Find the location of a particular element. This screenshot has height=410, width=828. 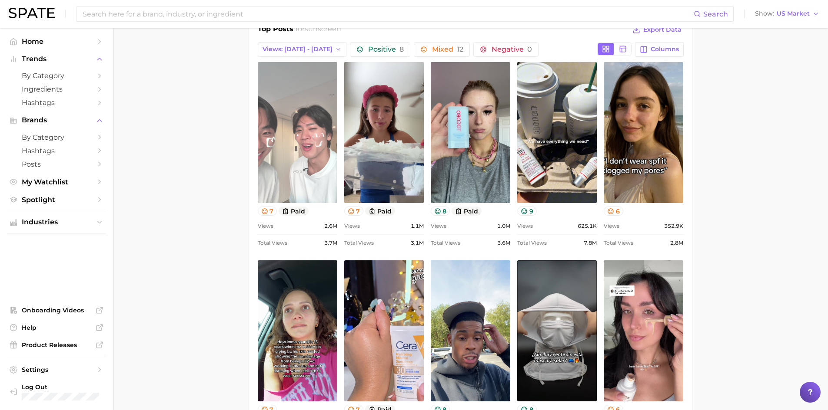

span: 2.8m is located at coordinates (676, 243).